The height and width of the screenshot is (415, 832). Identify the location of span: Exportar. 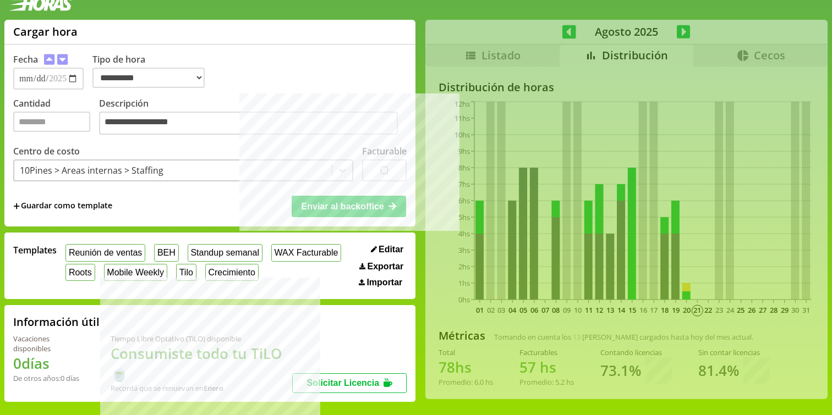
(386, 267).